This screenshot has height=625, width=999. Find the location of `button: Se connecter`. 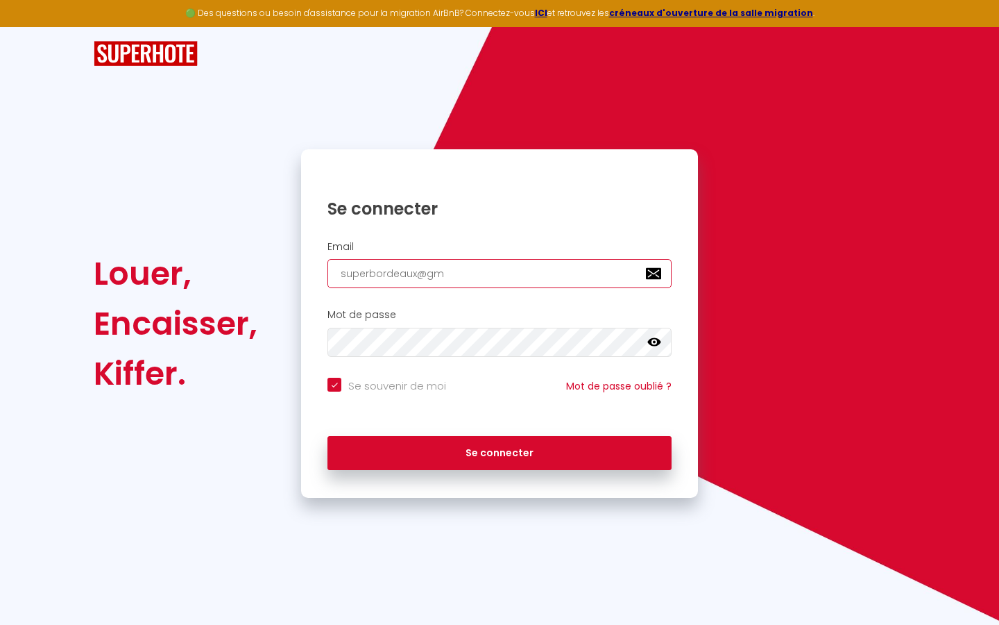

button: Se connecter is located at coordinates (500, 453).